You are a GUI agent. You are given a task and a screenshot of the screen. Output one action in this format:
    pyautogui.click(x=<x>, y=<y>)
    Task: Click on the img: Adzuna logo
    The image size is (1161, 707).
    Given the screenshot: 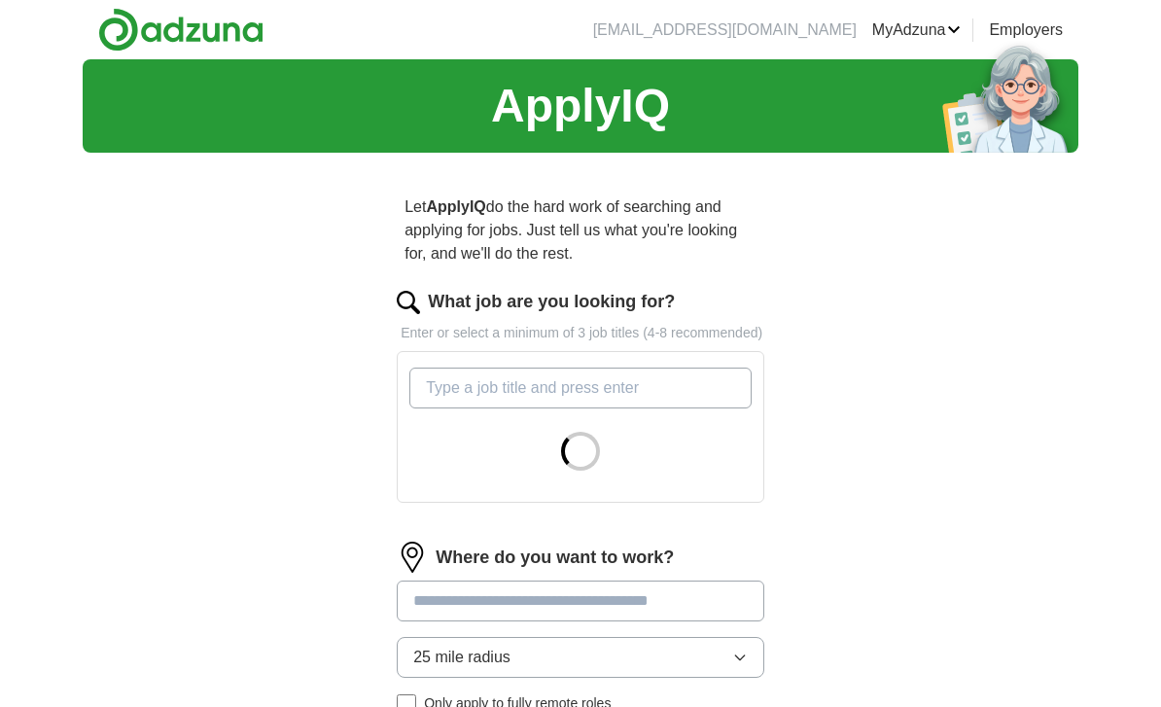 What is the action you would take?
    pyautogui.click(x=181, y=29)
    